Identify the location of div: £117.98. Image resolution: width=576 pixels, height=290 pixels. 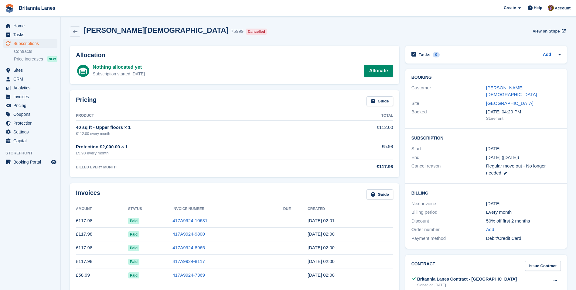
(356, 166).